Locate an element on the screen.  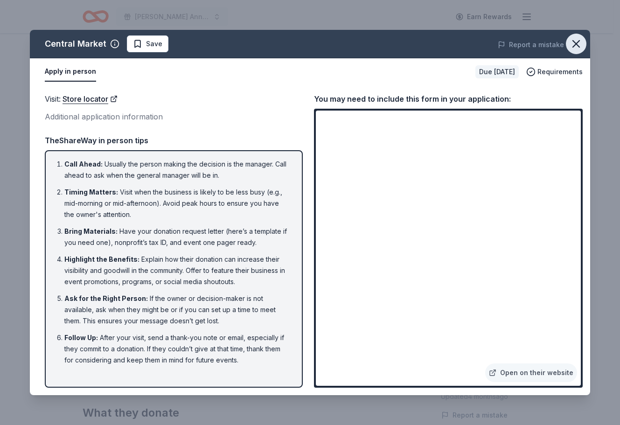
span: Timing Matters : is located at coordinates (91, 192).